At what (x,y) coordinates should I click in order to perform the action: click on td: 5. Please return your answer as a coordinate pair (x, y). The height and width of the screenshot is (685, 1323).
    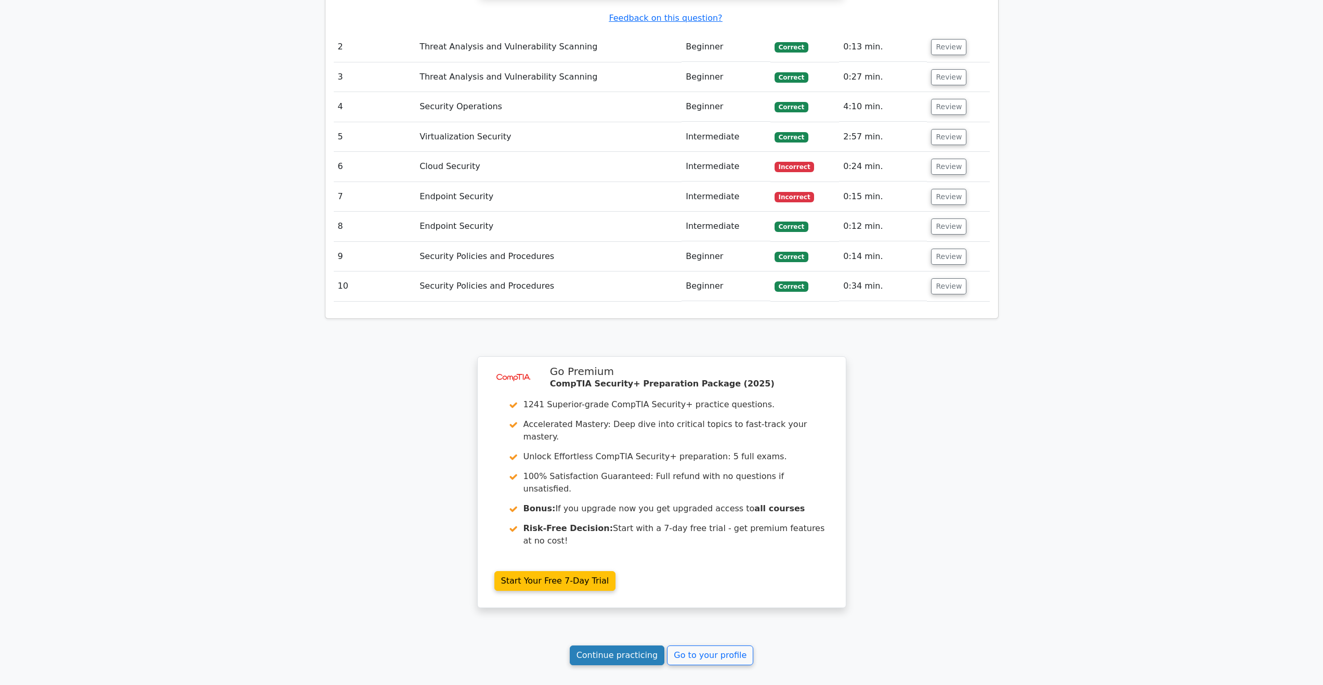
    Looking at the image, I should click on (375, 137).